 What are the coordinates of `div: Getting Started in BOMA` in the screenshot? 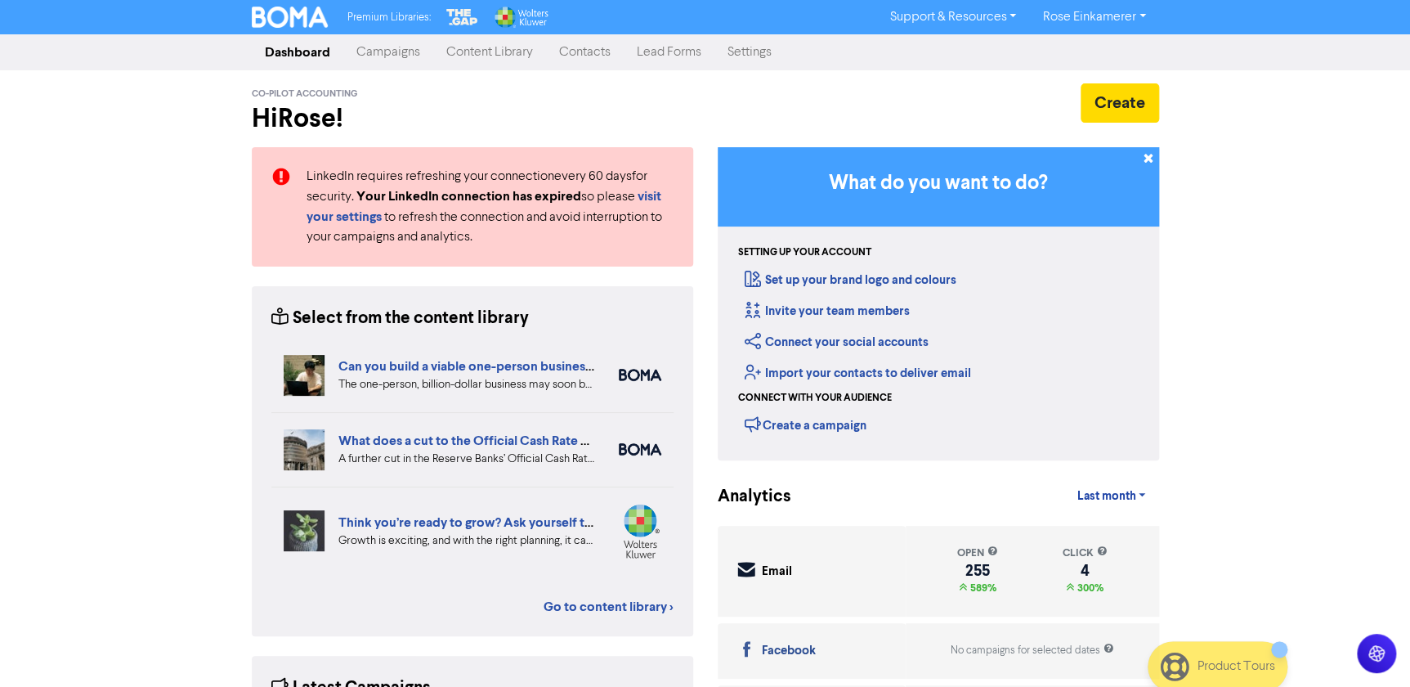 It's located at (939, 303).